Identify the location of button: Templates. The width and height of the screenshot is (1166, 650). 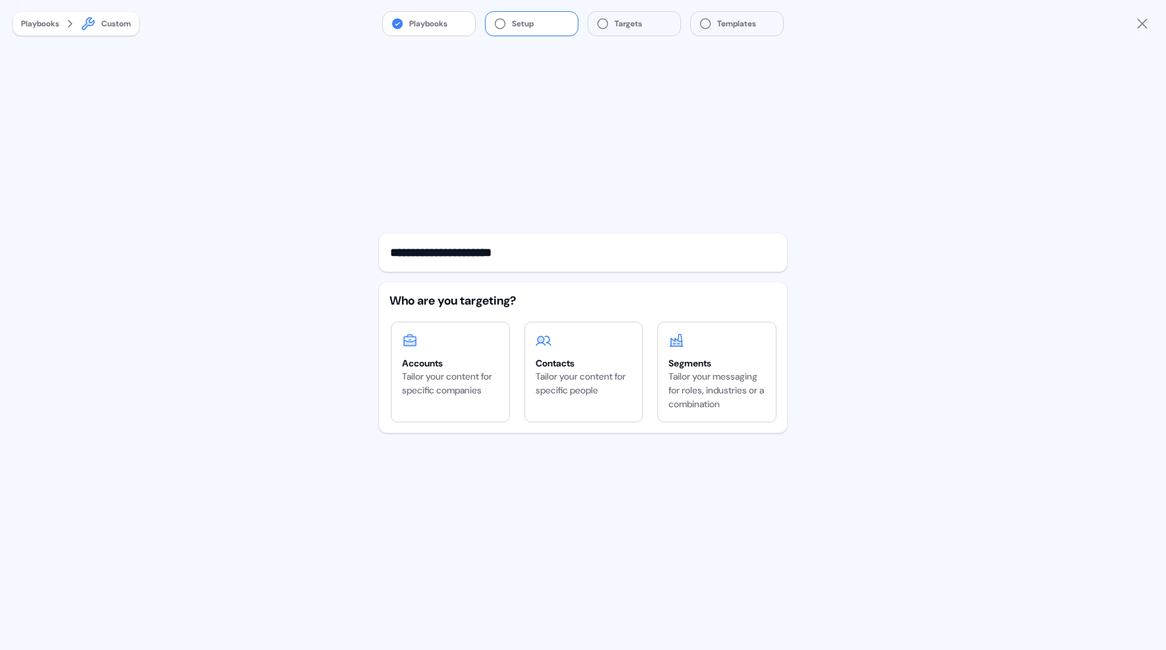
(737, 24).